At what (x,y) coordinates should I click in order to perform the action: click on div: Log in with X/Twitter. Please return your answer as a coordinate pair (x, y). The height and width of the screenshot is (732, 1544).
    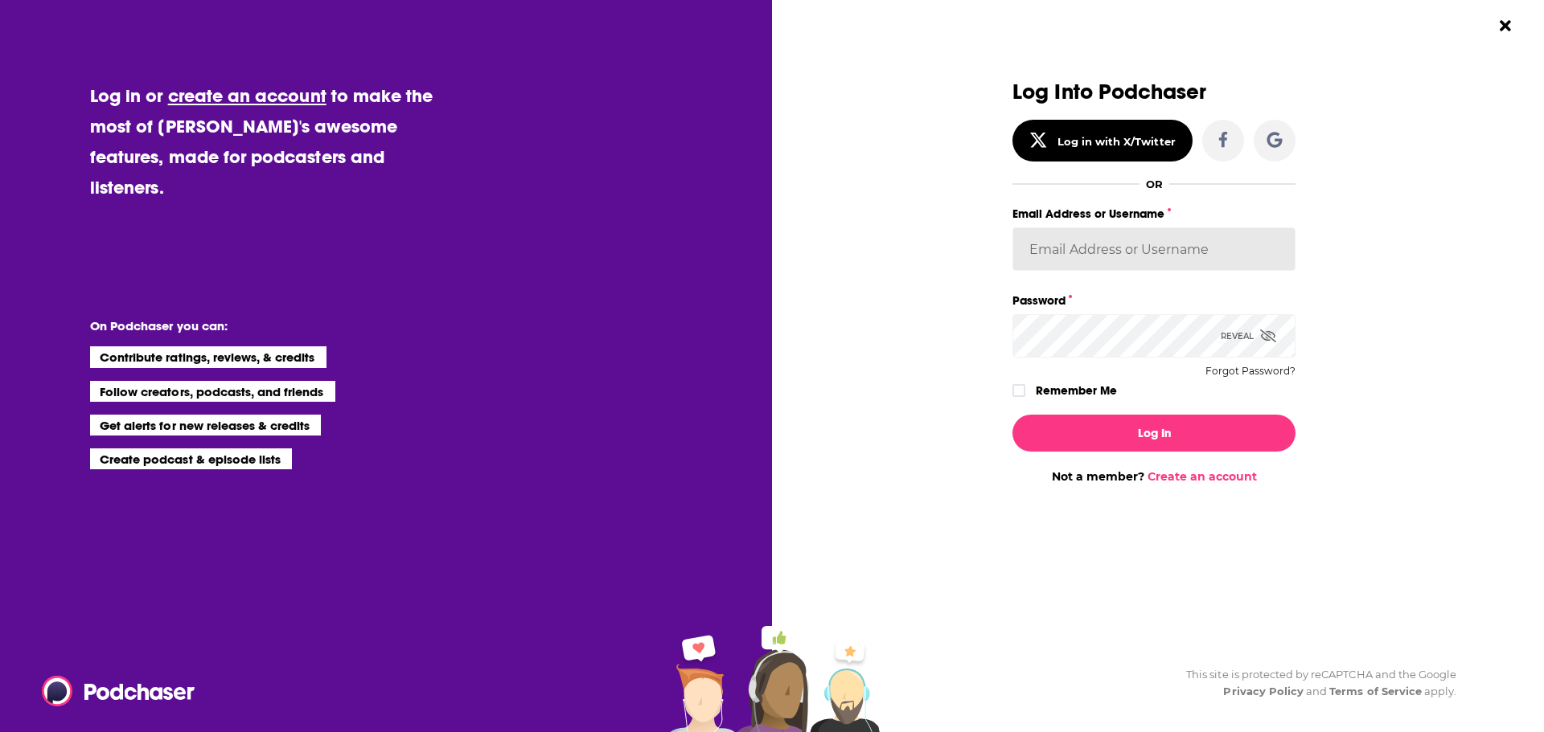
    Looking at the image, I should click on (1116, 142).